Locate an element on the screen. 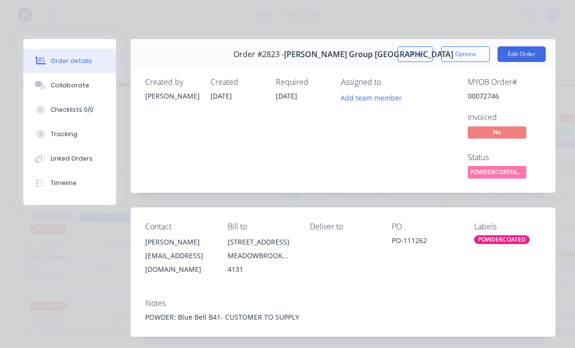  div: Assigned to is located at coordinates (390, 82).